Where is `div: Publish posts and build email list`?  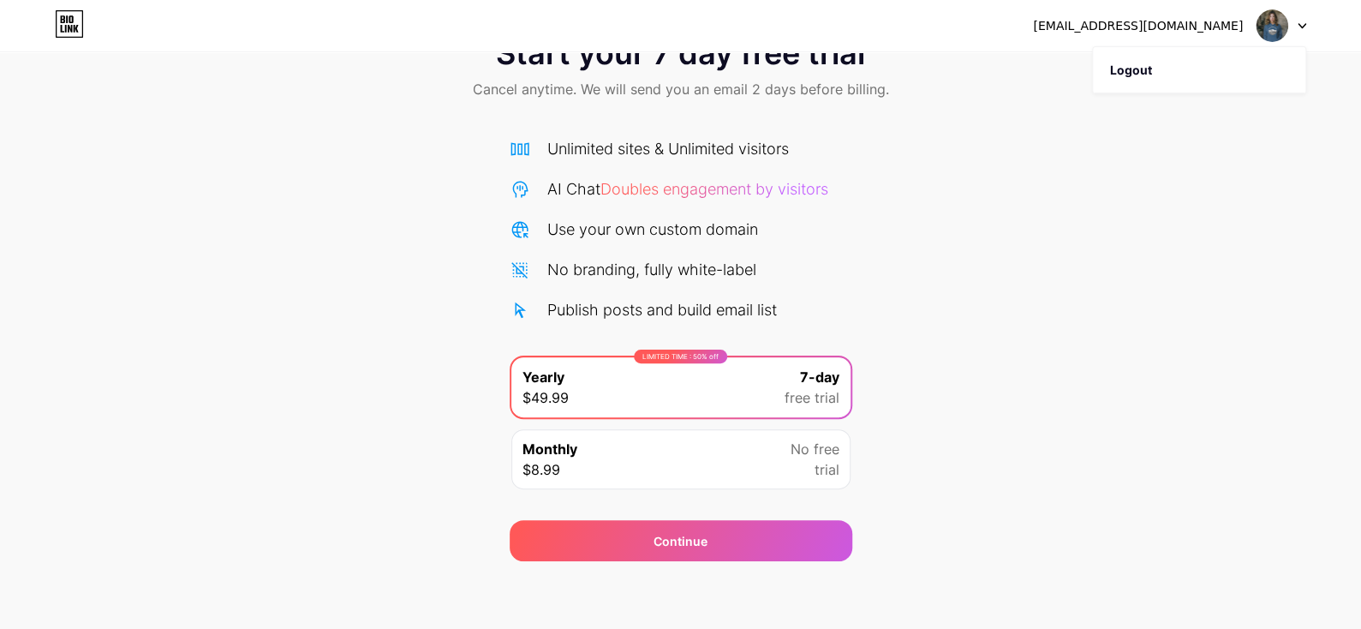
div: Publish posts and build email list is located at coordinates (662, 309).